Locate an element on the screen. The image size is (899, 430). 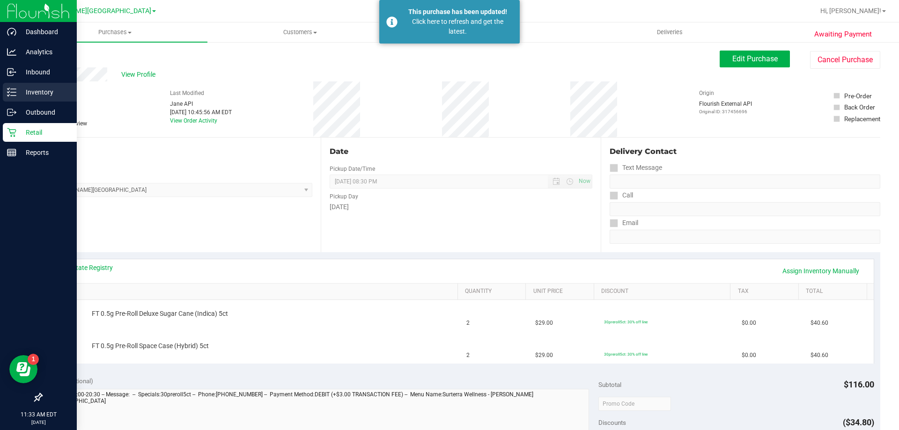
label: Pickup Date/Time is located at coordinates (352, 169).